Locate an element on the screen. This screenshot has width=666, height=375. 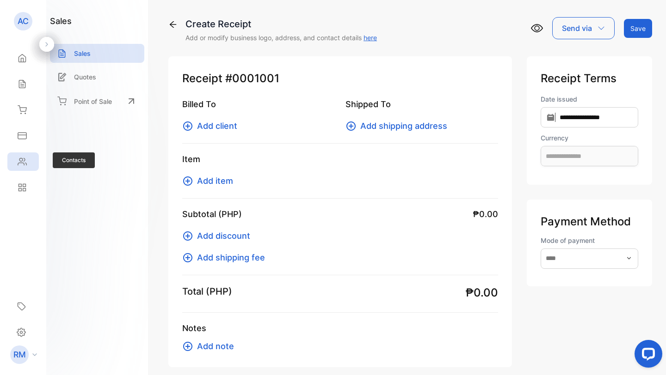
span: #0001001 is located at coordinates (252, 79).